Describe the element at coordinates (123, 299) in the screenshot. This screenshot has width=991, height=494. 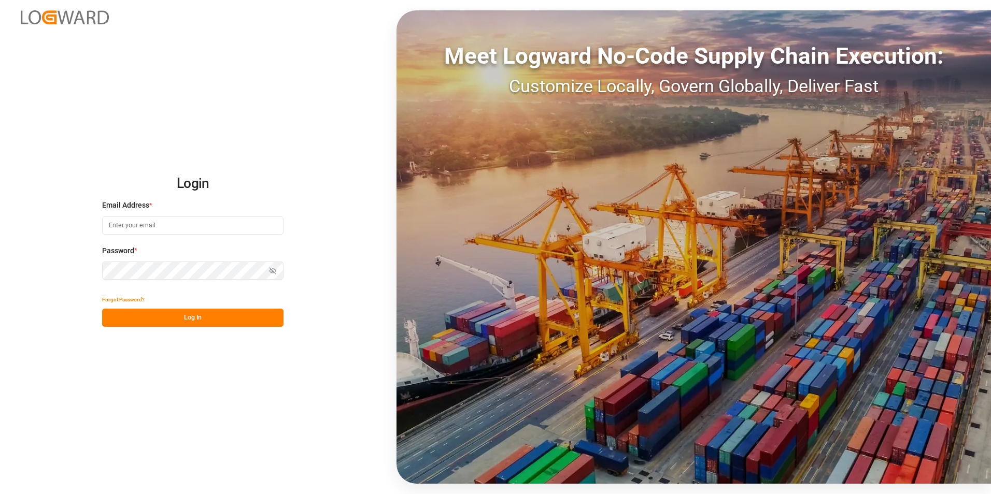
I see `button: Forgot Password?` at that location.